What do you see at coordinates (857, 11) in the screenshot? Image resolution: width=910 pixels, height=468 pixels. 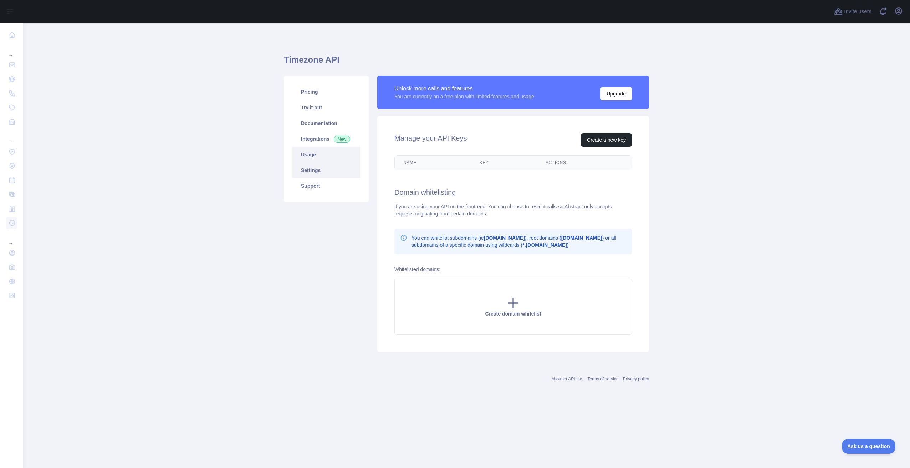 I see `span: Invite users` at bounding box center [857, 11].